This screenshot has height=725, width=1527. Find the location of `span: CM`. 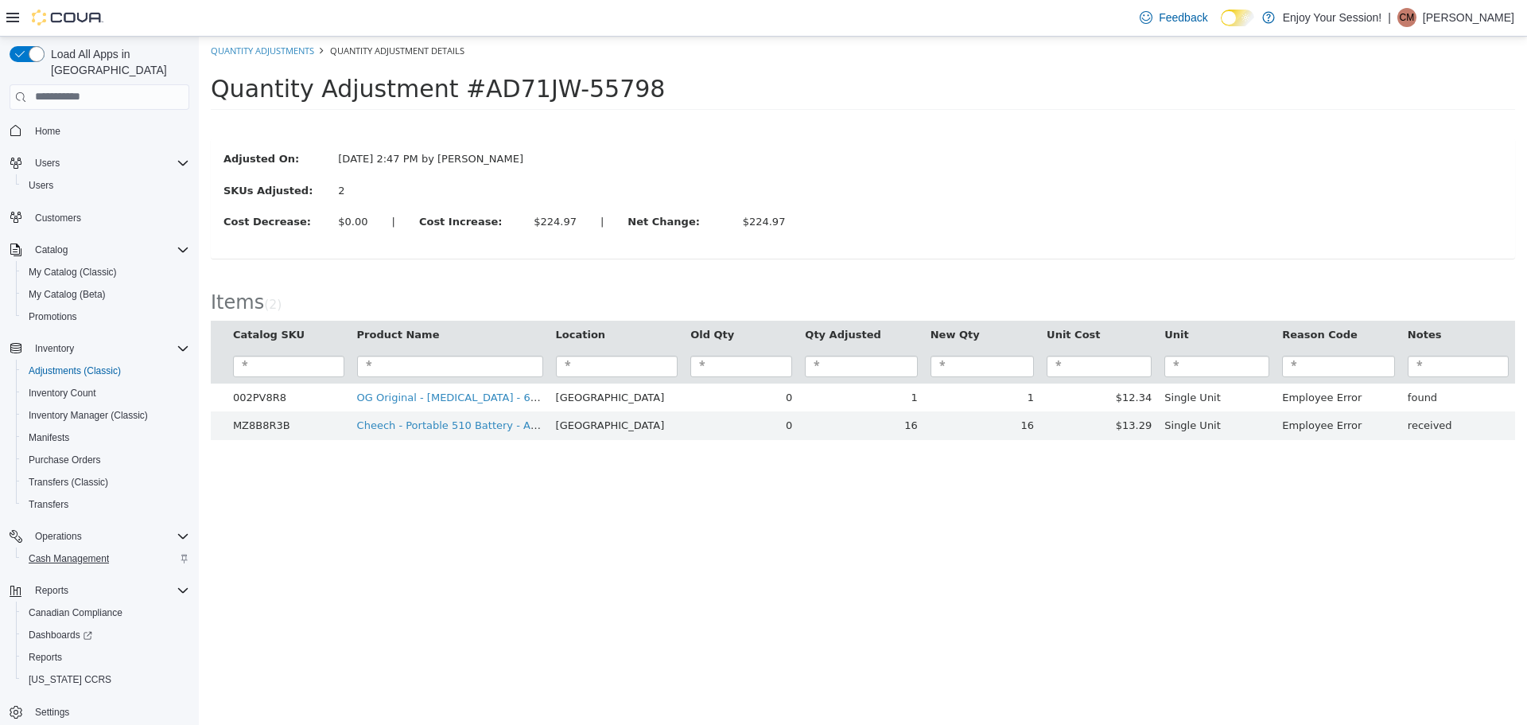

span: CM is located at coordinates (1407, 18).